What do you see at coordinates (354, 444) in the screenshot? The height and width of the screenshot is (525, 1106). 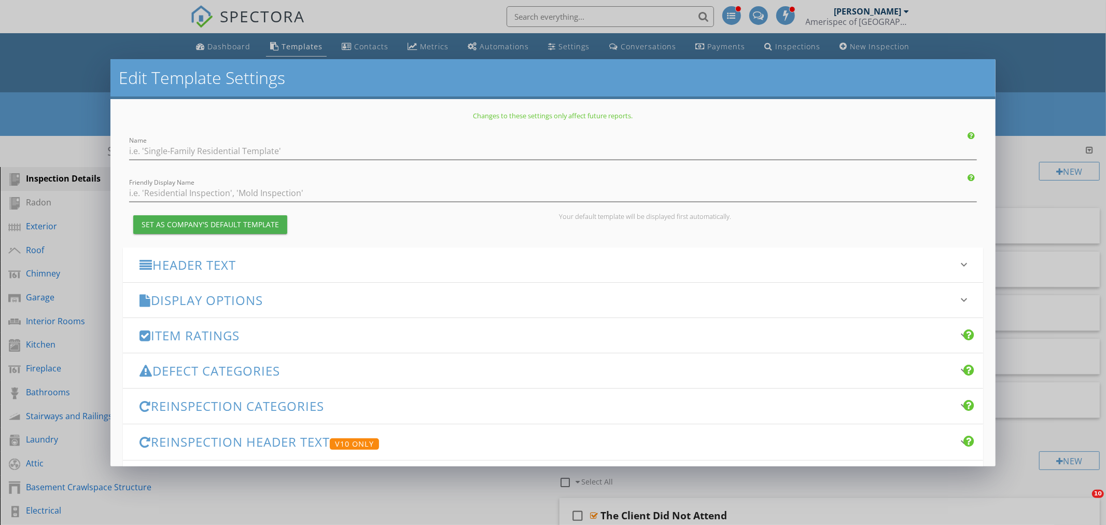 I see `div: V10 Only` at bounding box center [354, 444].